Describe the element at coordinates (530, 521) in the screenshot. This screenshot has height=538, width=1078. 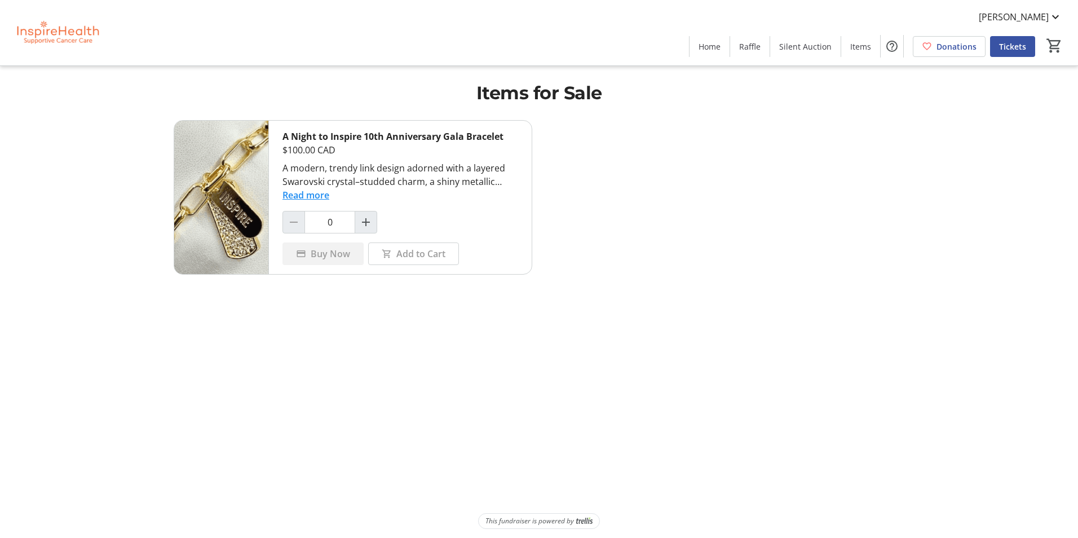
I see `span: This fundraiser is powered by` at that location.